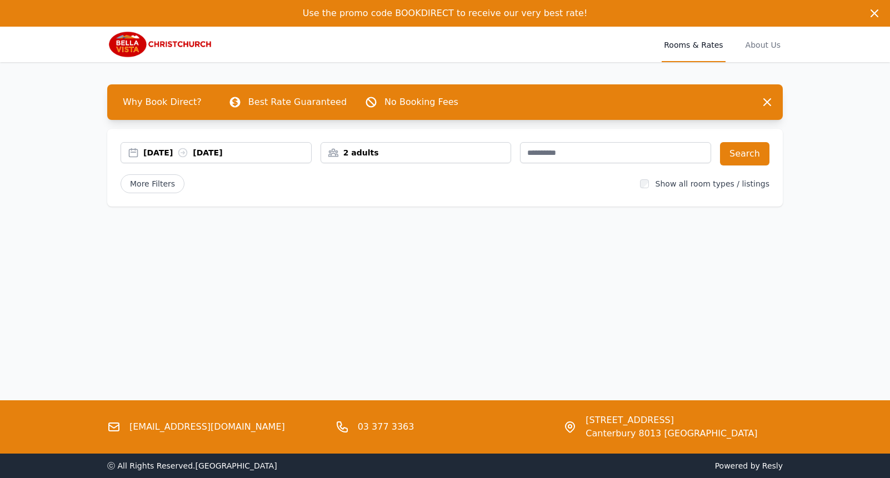  Describe the element at coordinates (693, 44) in the screenshot. I see `span: Rooms & Rates` at that location.